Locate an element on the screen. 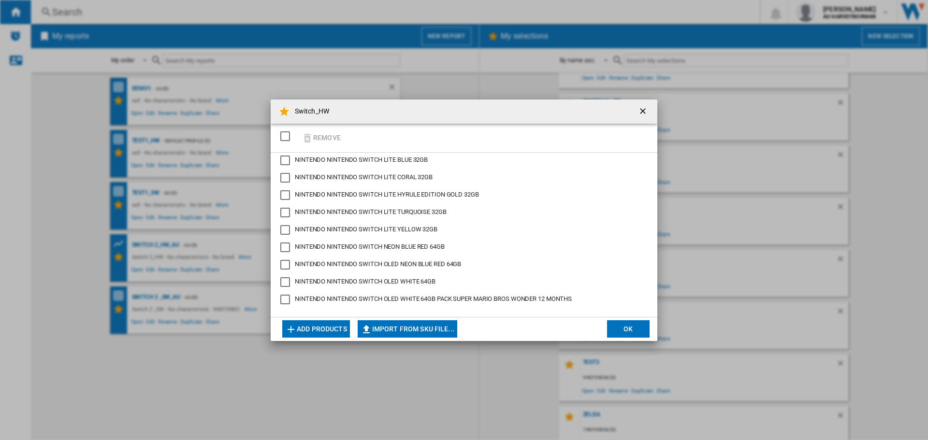 This screenshot has height=440, width=928. md-checkbox: NINTENDO SWITCH LITE HYRULE EDITION GOLD 32GB is located at coordinates (460, 195).